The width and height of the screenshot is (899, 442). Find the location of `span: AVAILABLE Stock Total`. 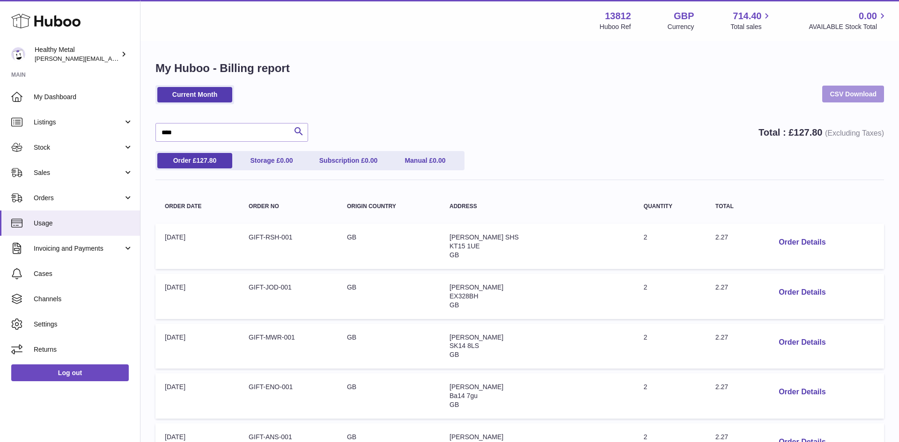

span: AVAILABLE Stock Total is located at coordinates (848, 27).